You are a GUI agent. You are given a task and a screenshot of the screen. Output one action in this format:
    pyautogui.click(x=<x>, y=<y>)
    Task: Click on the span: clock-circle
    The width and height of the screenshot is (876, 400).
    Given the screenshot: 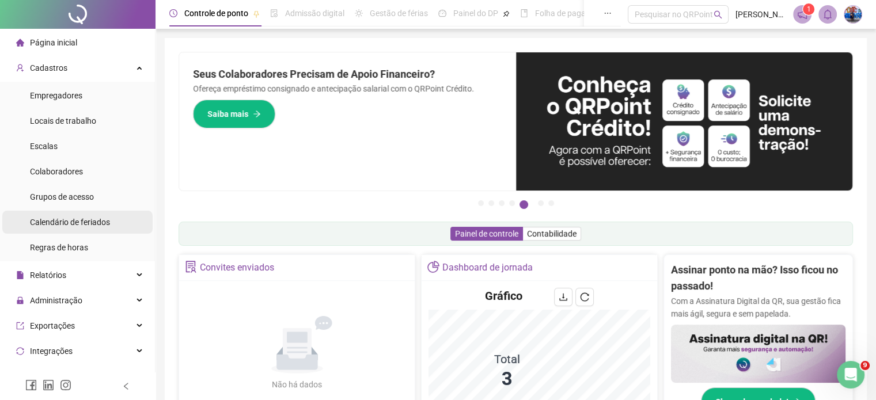 What is the action you would take?
    pyautogui.click(x=173, y=13)
    